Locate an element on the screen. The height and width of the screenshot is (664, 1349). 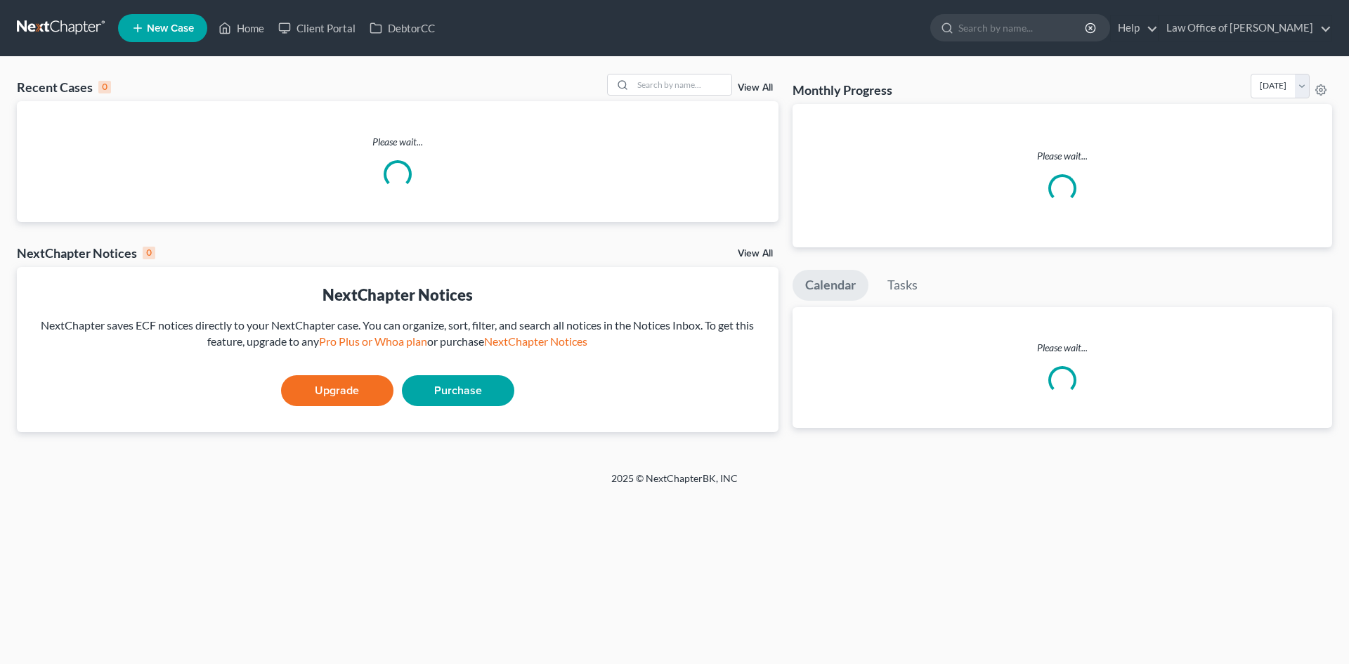
a: Upgrade is located at coordinates (337, 391).